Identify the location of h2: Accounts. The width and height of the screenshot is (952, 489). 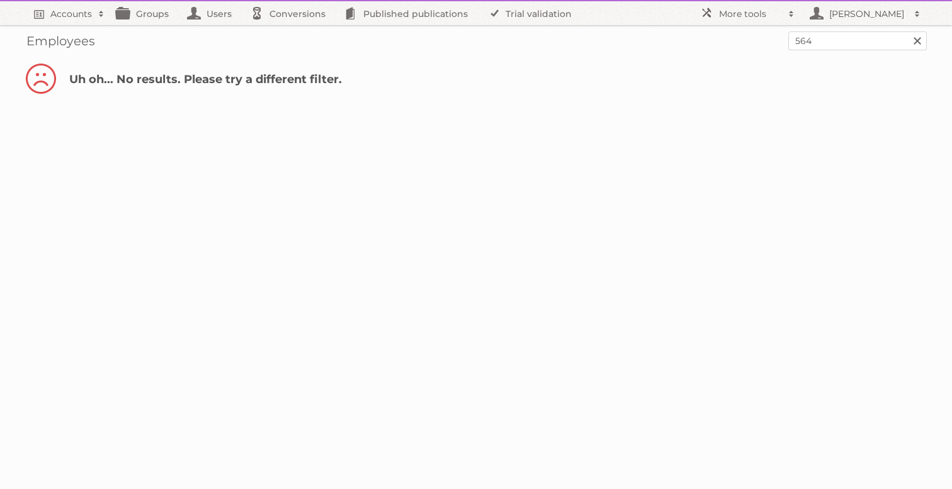
(71, 14).